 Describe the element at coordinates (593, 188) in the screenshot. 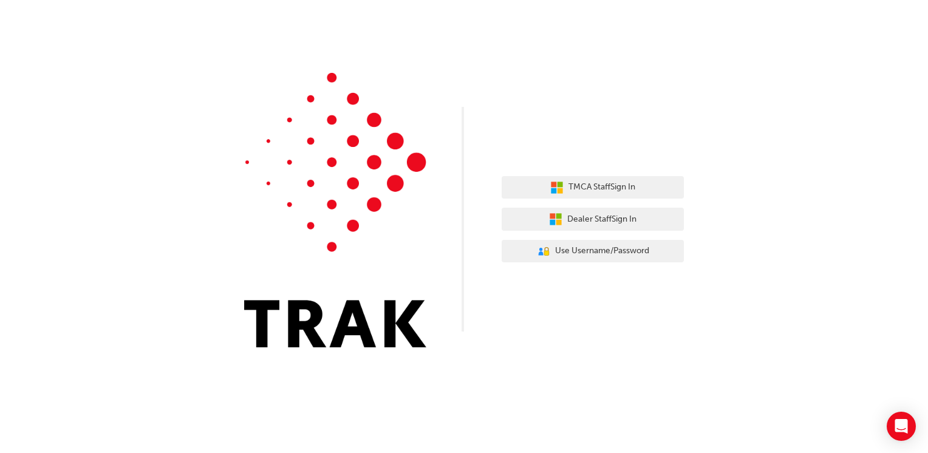

I see `button: TMCA StaffSign In` at that location.